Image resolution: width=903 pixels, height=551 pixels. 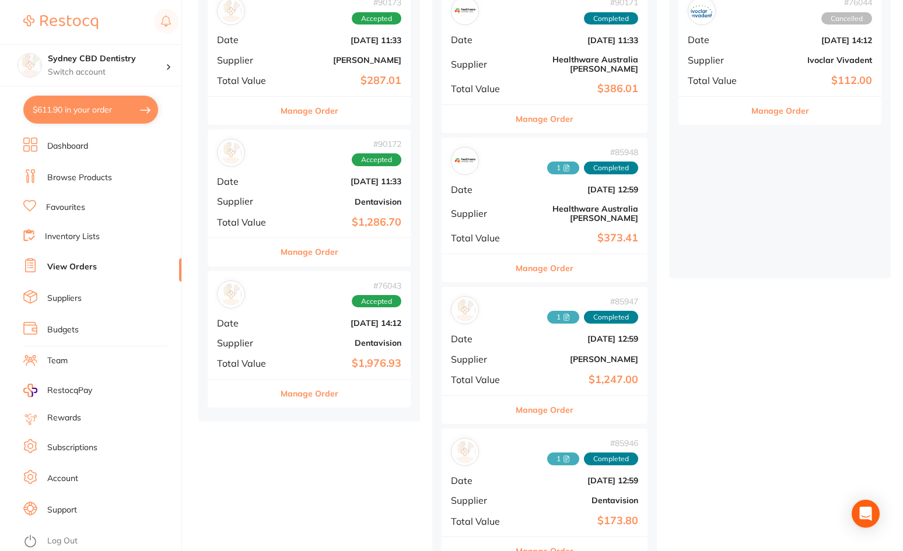 What do you see at coordinates (593, 152) in the screenshot?
I see `span: # 85948` at bounding box center [593, 152].